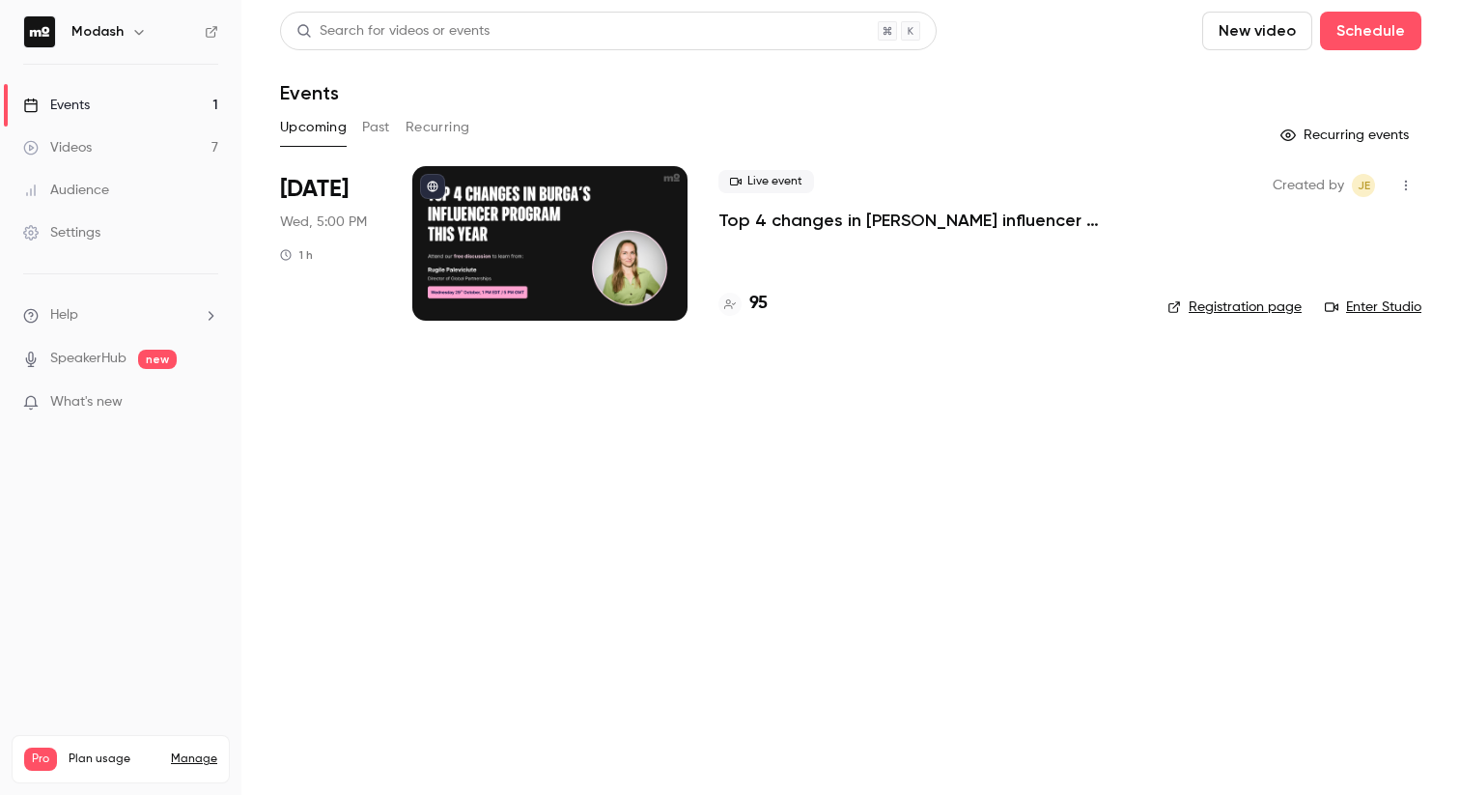  What do you see at coordinates (114, 759) in the screenshot?
I see `span: Plan usage` at bounding box center [114, 759].